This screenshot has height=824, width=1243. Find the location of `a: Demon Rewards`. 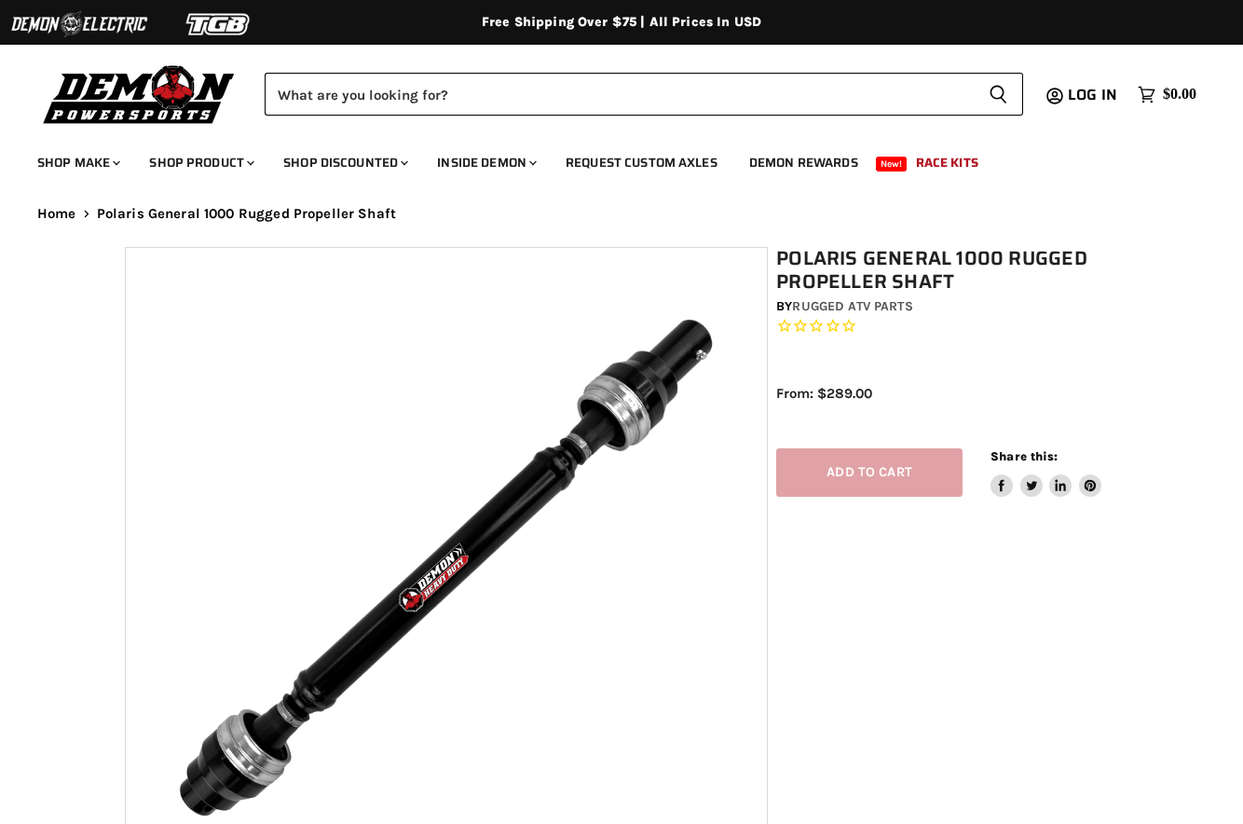

a: Demon Rewards is located at coordinates (803, 162).